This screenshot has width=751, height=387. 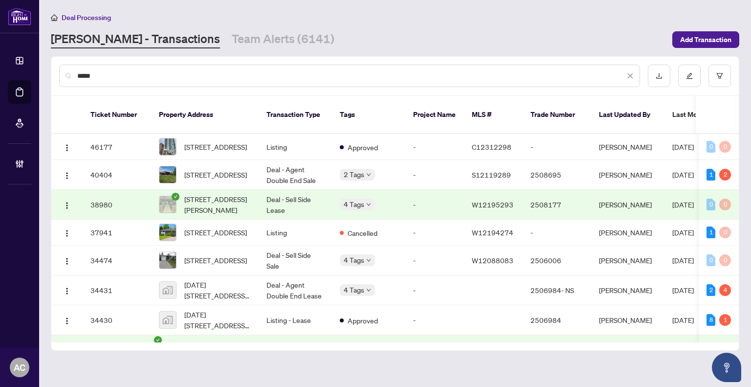 What do you see at coordinates (492, 260) in the screenshot?
I see `span: W12088083` at bounding box center [492, 260].